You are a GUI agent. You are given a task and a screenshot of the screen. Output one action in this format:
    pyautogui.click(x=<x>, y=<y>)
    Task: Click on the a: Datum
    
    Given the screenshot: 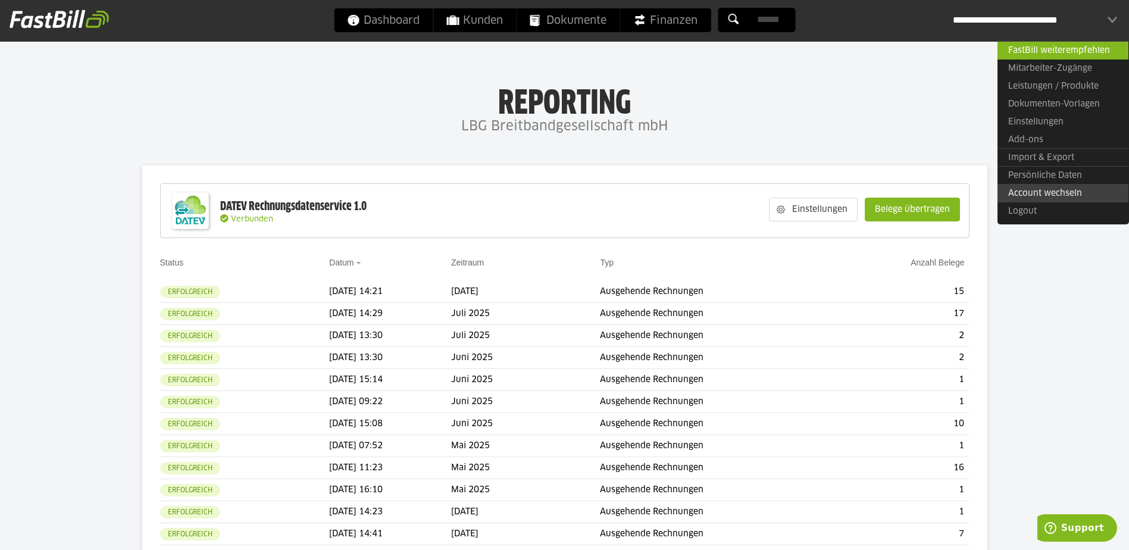 What is the action you would take?
    pyautogui.click(x=341, y=262)
    